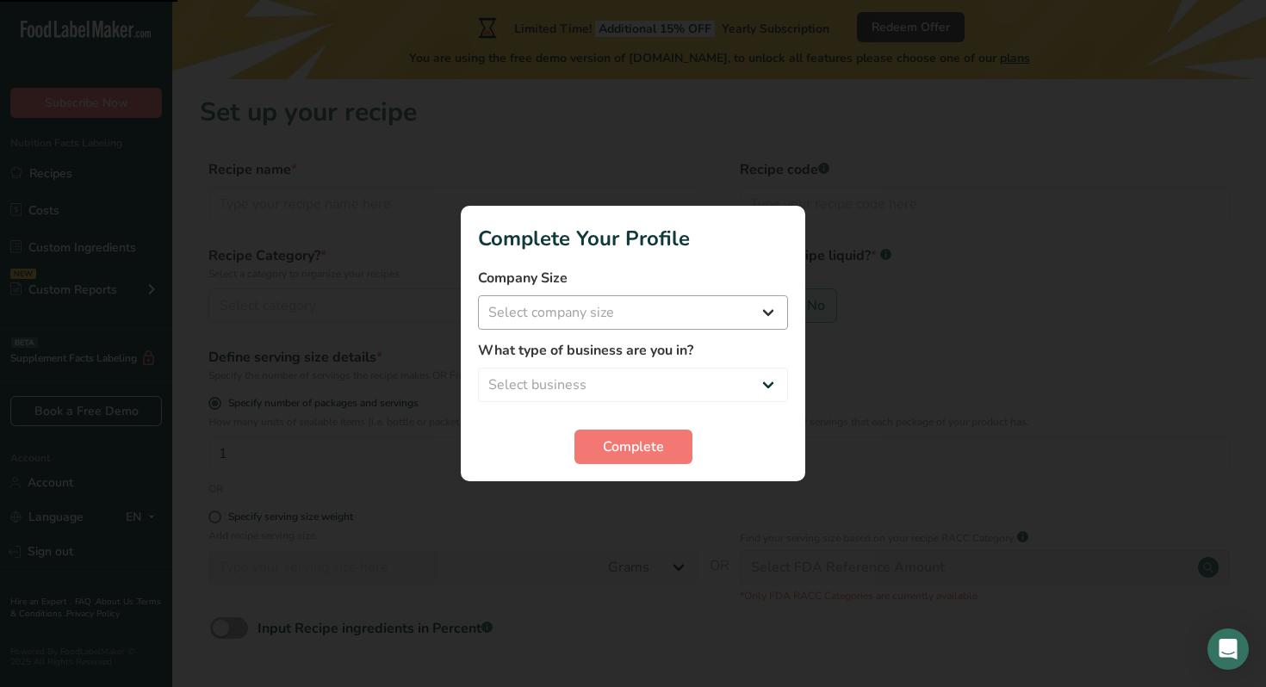  What do you see at coordinates (633, 447) in the screenshot?
I see `span: Complete` at bounding box center [633, 447].